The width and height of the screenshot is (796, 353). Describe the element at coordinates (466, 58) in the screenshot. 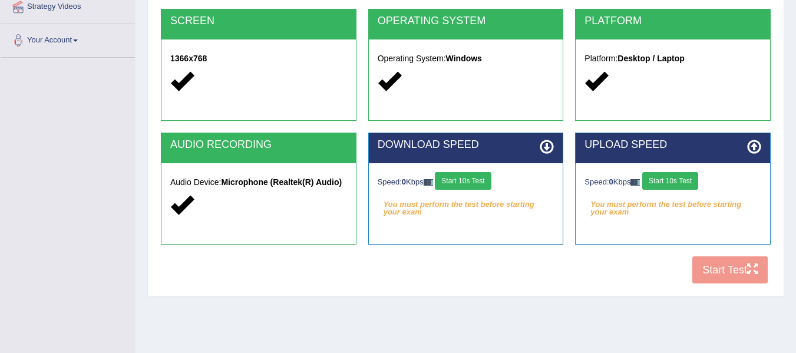

I see `h5: Operating System:` at that location.